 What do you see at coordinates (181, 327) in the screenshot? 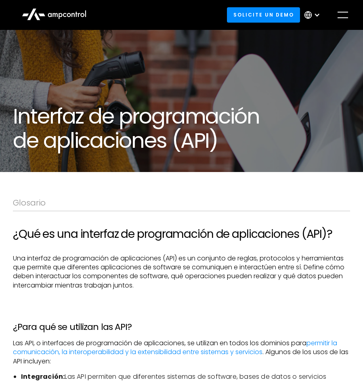
I see `h3: ¿Para qué se utilizan las API?` at bounding box center [181, 327].